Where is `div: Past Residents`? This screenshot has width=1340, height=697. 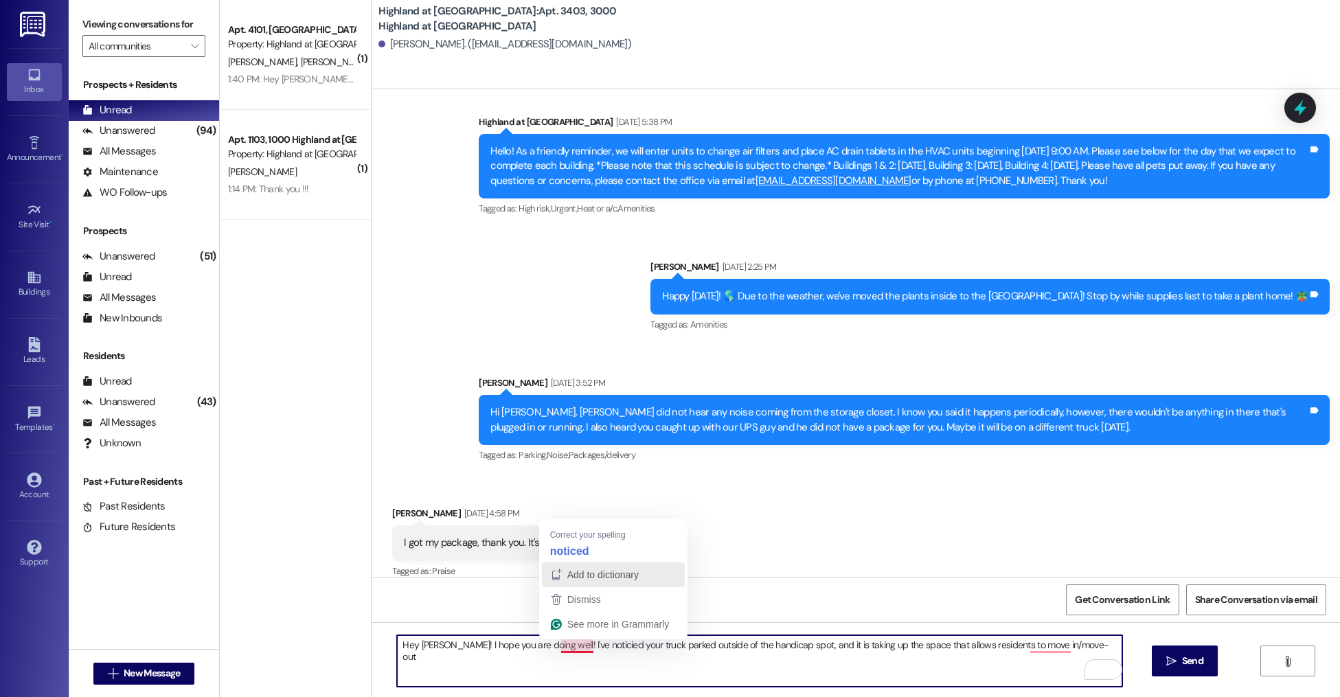
div: Past Residents is located at coordinates (124, 506).